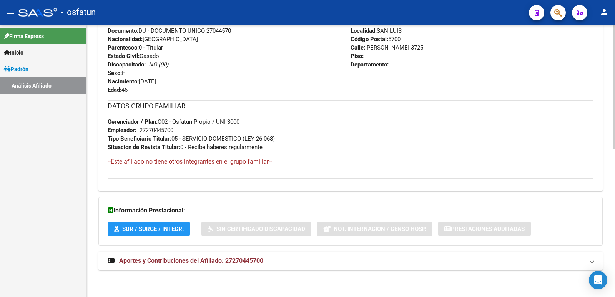 This screenshot has width=615, height=297. What do you see at coordinates (144, 147) in the screenshot?
I see `strong: Situacion de Revista Titular:` at bounding box center [144, 147].